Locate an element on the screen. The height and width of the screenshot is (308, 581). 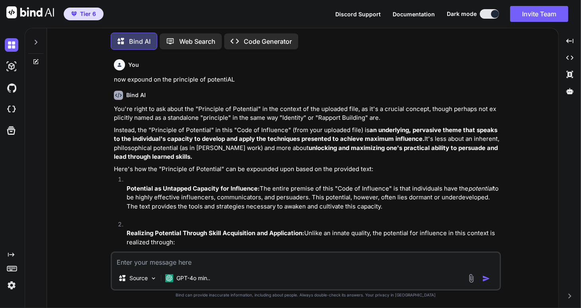
p: Unlike an innate quality, the potential for influence in this context is realized through: is located at coordinates (313, 238).